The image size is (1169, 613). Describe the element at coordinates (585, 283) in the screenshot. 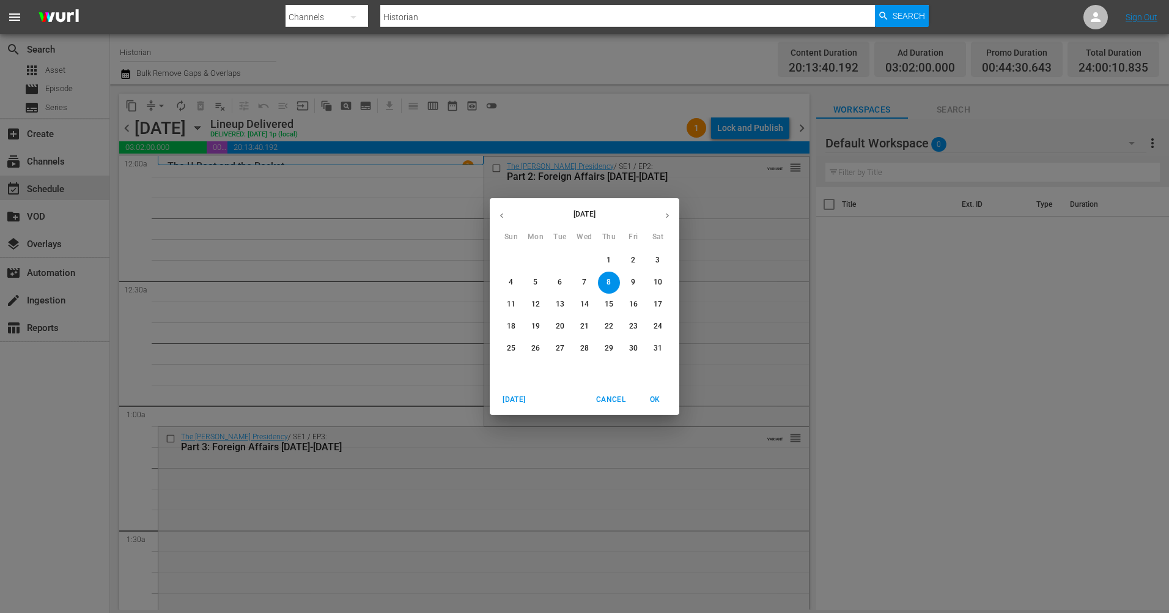

I see `button: 7` at that location.